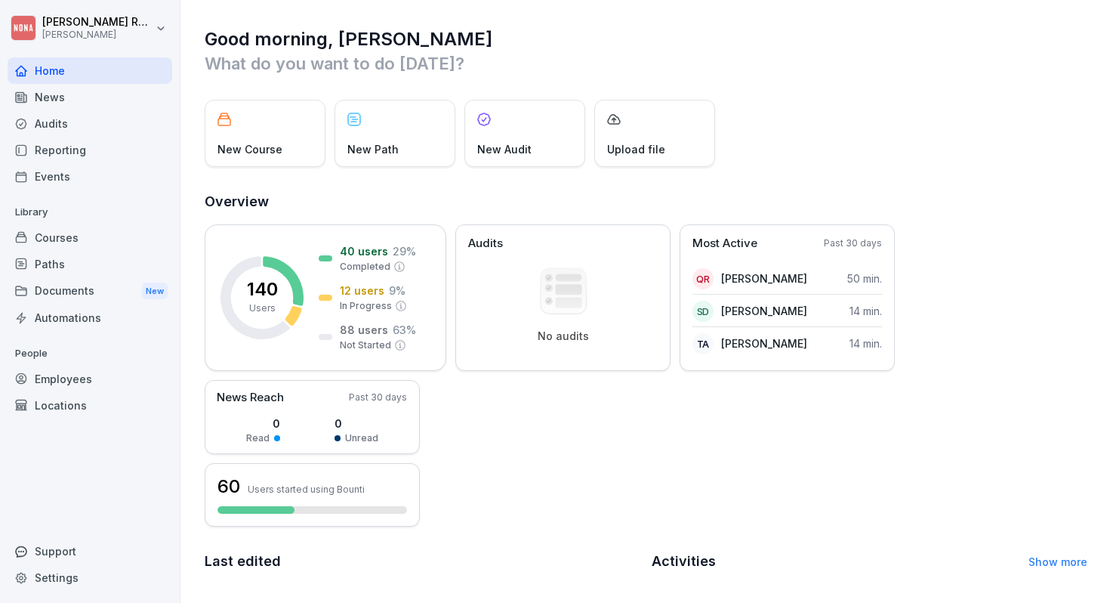 This screenshot has height=603, width=1110. What do you see at coordinates (90, 97) in the screenshot?
I see `div: News` at bounding box center [90, 97].